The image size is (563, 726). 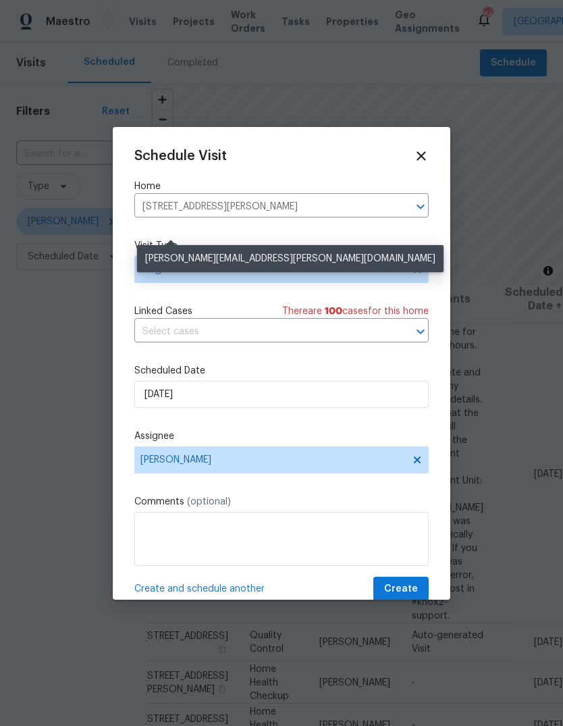 I want to click on button: Create, so click(x=401, y=589).